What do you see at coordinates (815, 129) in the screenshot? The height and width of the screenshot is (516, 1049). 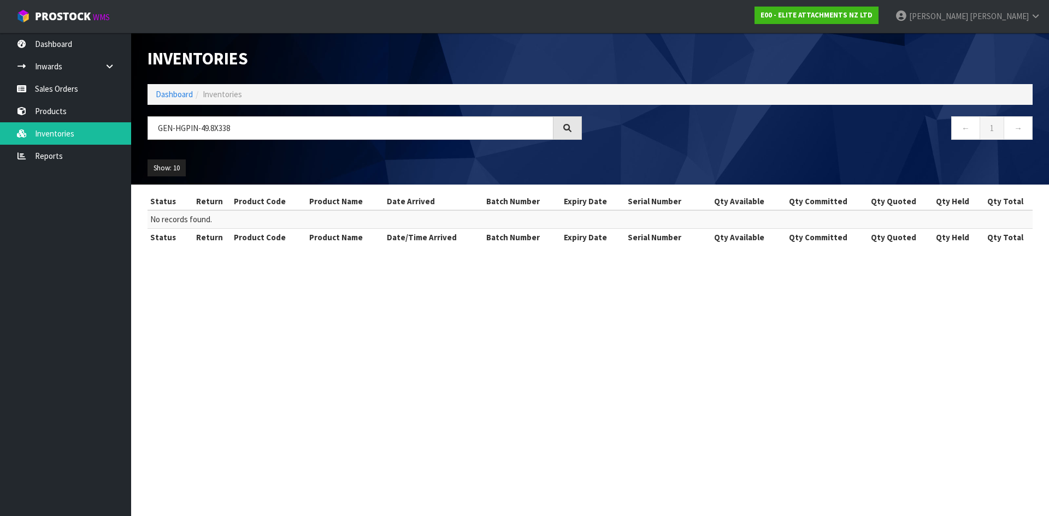 I see `nav: Page navigation` at bounding box center [815, 129].